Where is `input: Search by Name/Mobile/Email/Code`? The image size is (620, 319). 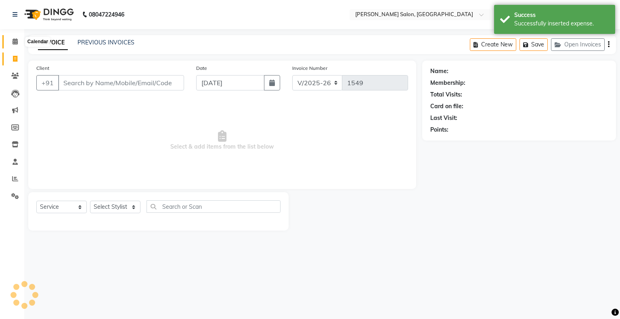 input: Search by Name/Mobile/Email/Code is located at coordinates (121, 83).